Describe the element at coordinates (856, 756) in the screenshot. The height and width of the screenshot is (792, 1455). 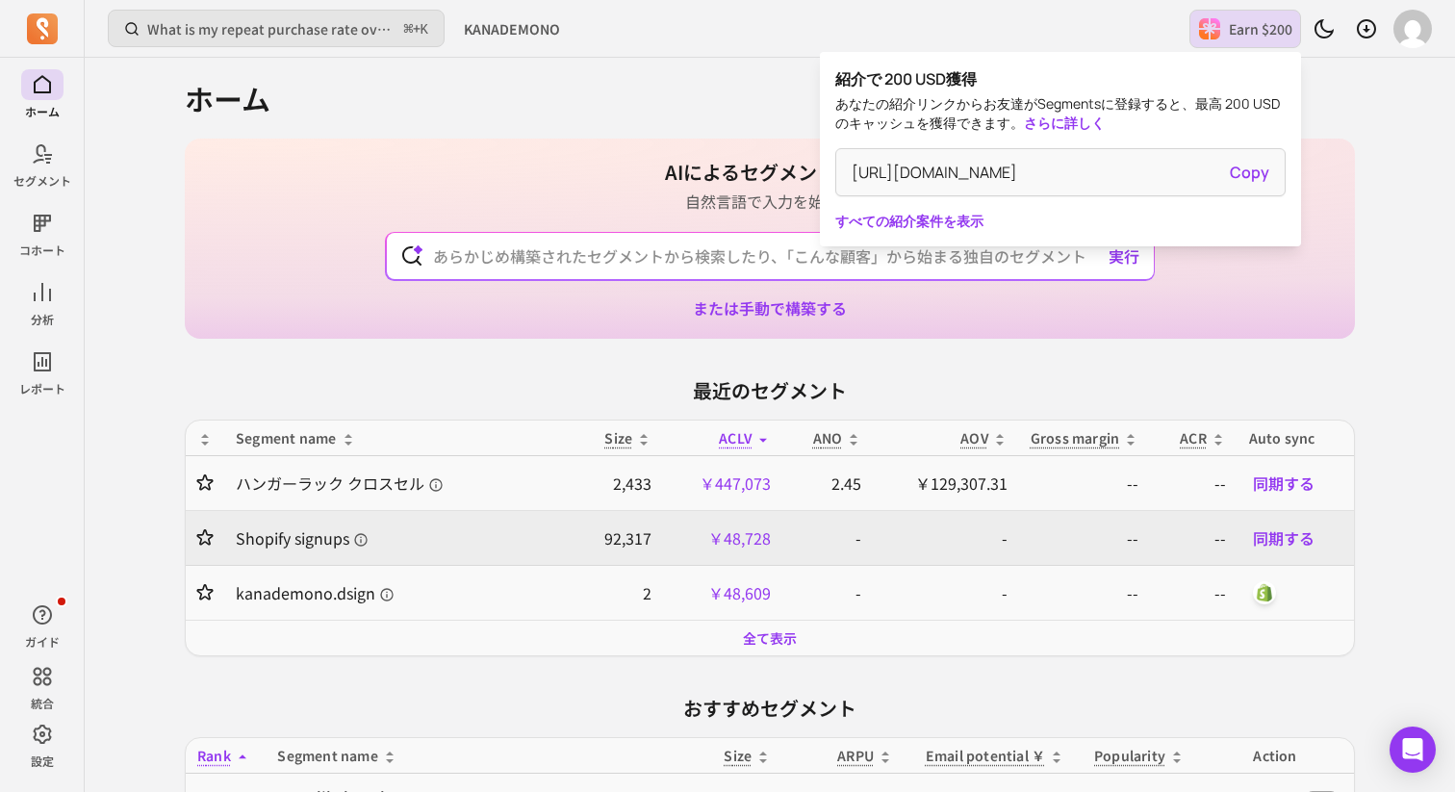
I see `p: ARPU` at that location.